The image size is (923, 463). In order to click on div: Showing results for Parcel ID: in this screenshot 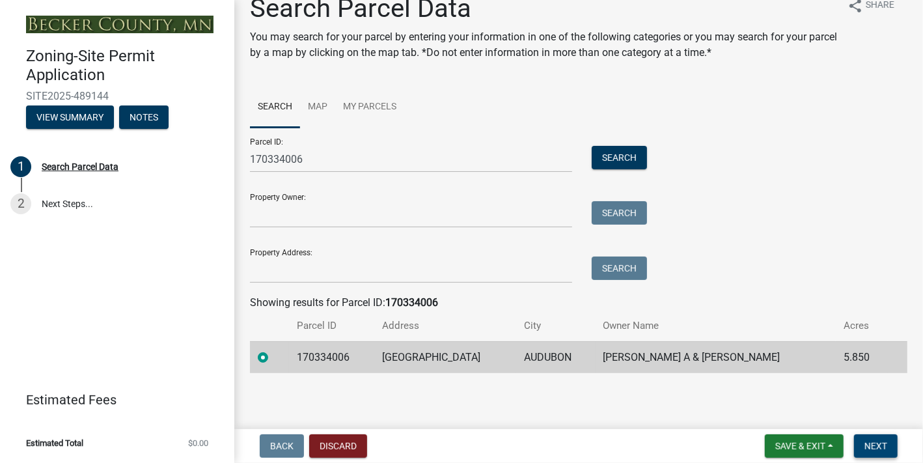, I will do `click(579, 303)`.